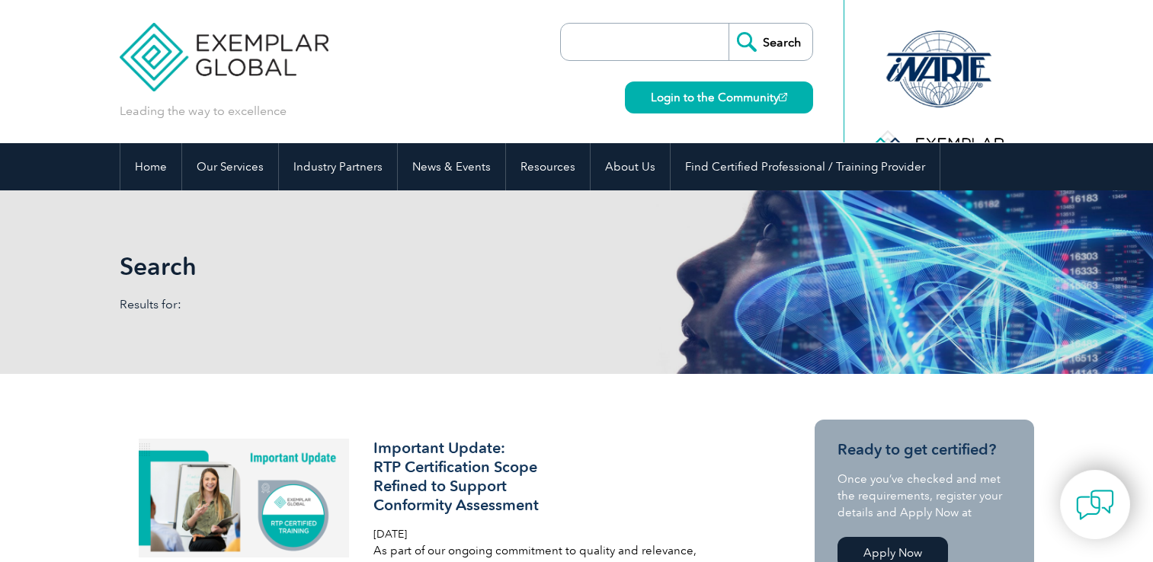  Describe the element at coordinates (805, 167) in the screenshot. I see `a: Find Certified Professional / Training Provider` at that location.